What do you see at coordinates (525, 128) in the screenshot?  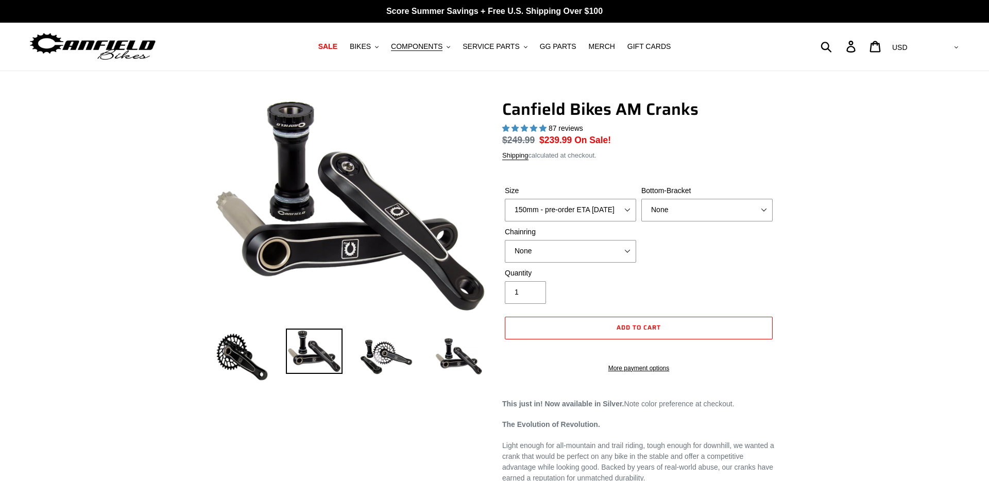 I see `span: 4.97 stars` at bounding box center [525, 128].